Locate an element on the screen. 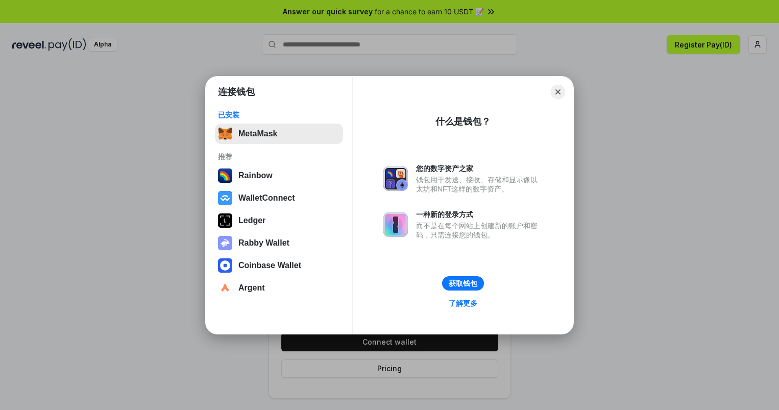  div: 钱包用于发送、接收、存储和显示像以太坊和NFT这样的数字资产。 is located at coordinates (479, 184).